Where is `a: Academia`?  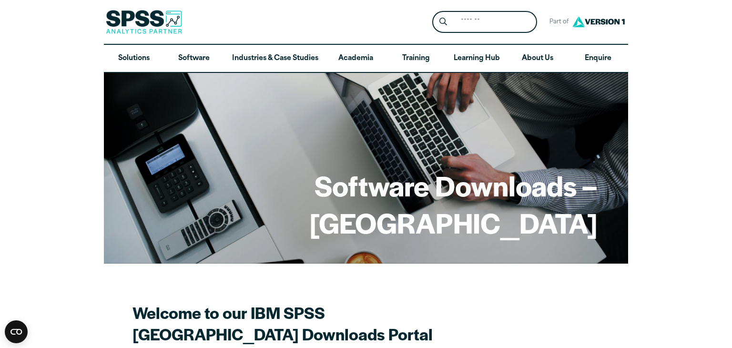 a: Academia is located at coordinates (356, 59).